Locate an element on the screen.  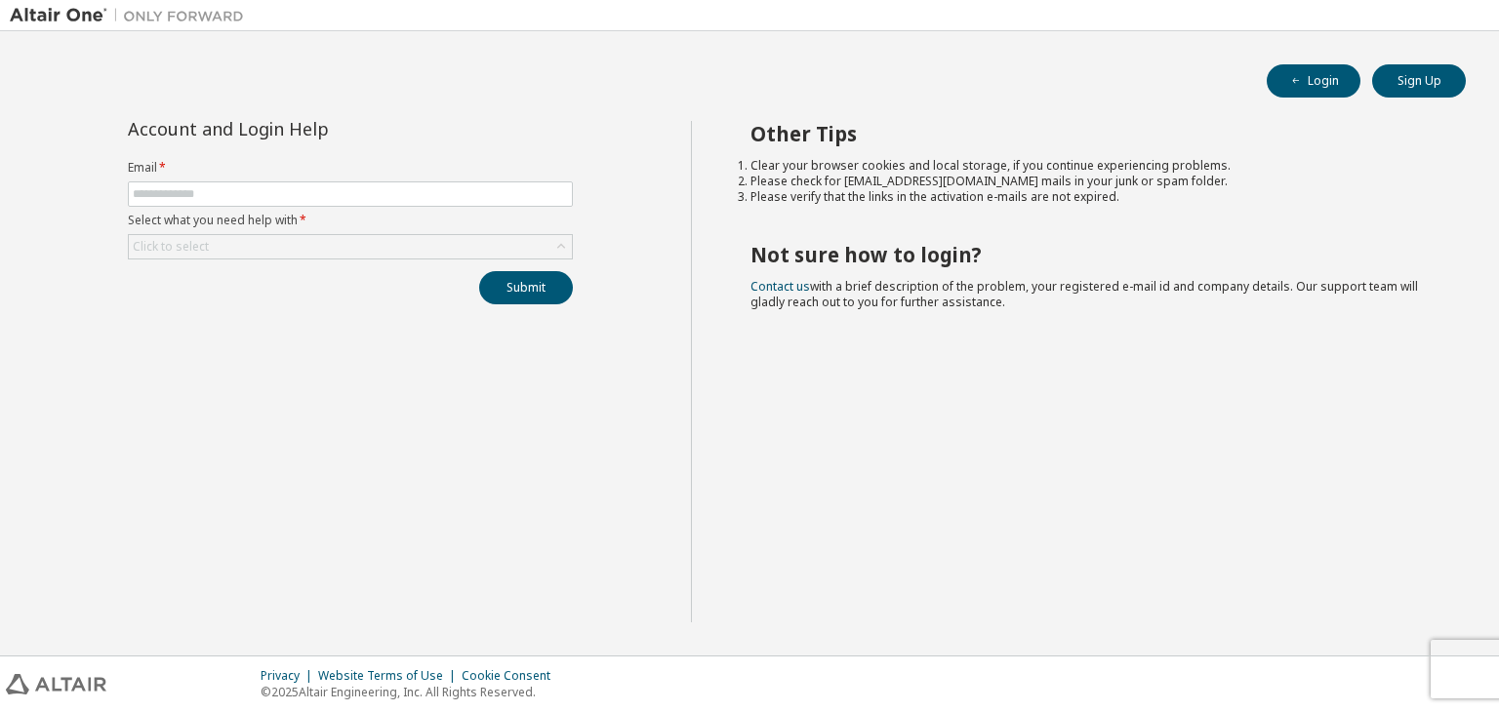
p: © 2025 Altair Engineering, Inc. All Rights Reserved. is located at coordinates (411, 692).